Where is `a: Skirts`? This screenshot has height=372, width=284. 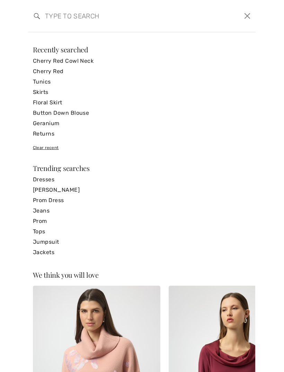
a: Skirts is located at coordinates (142, 92).